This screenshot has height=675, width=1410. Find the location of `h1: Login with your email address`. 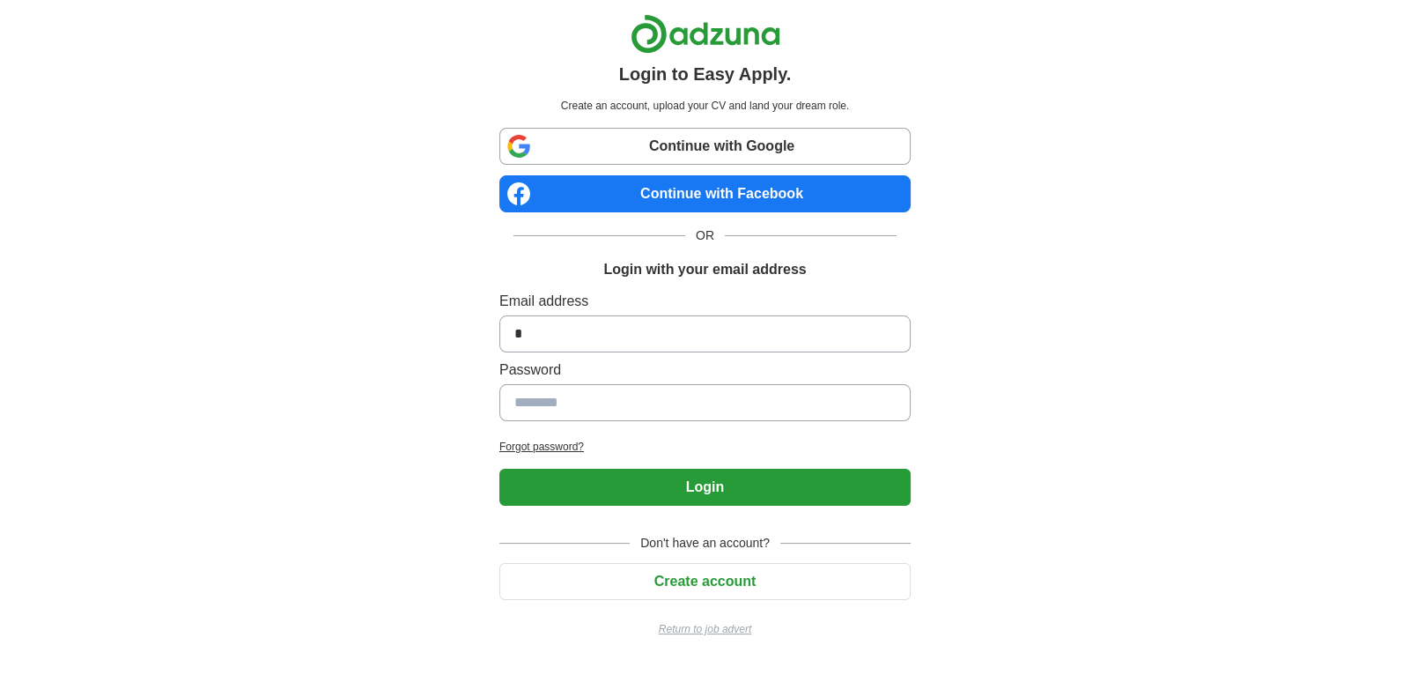

h1: Login with your email address is located at coordinates (705, 270).